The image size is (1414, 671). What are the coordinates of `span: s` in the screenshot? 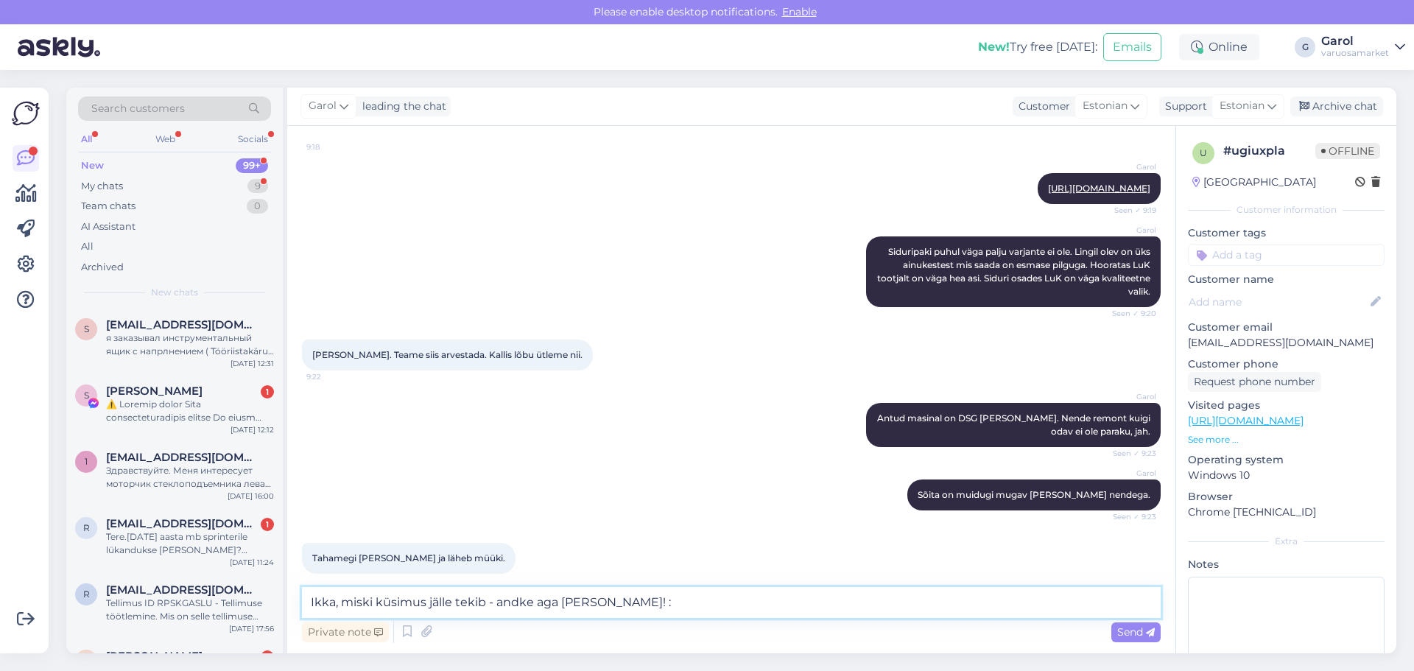 It's located at (86, 329).